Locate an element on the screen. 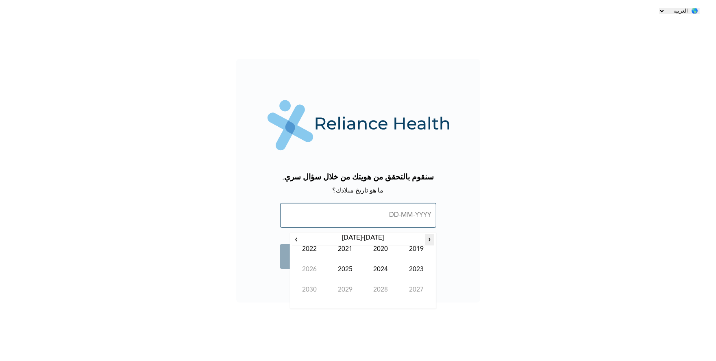 This screenshot has height=361, width=716. img: Reliance Health's Logo is located at coordinates (358, 126).